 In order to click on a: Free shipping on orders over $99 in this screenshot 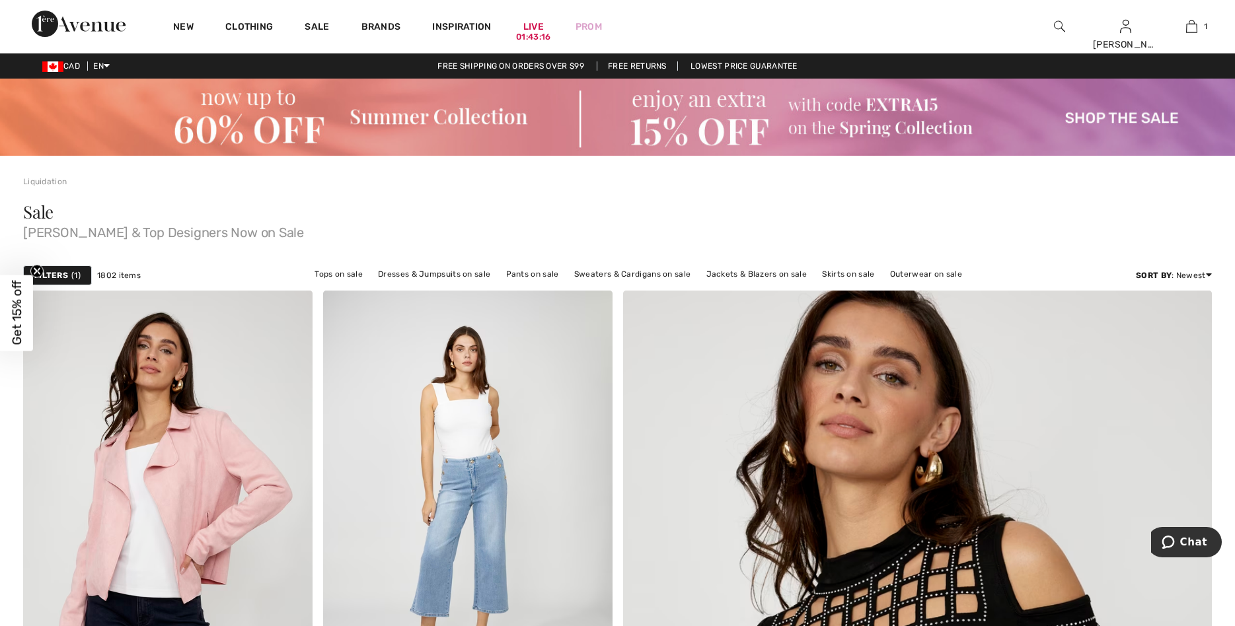, I will do `click(511, 66)`.